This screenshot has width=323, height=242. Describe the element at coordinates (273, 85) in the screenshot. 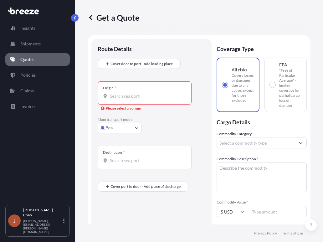

I see `input: FPA"Free of Particular Average" - limited coverage for partial cargo loss or damage` at that location.